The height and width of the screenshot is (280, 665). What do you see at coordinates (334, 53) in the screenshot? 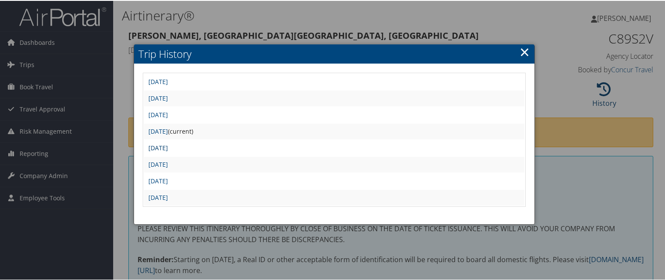
I see `h2: Trip History` at bounding box center [334, 53].